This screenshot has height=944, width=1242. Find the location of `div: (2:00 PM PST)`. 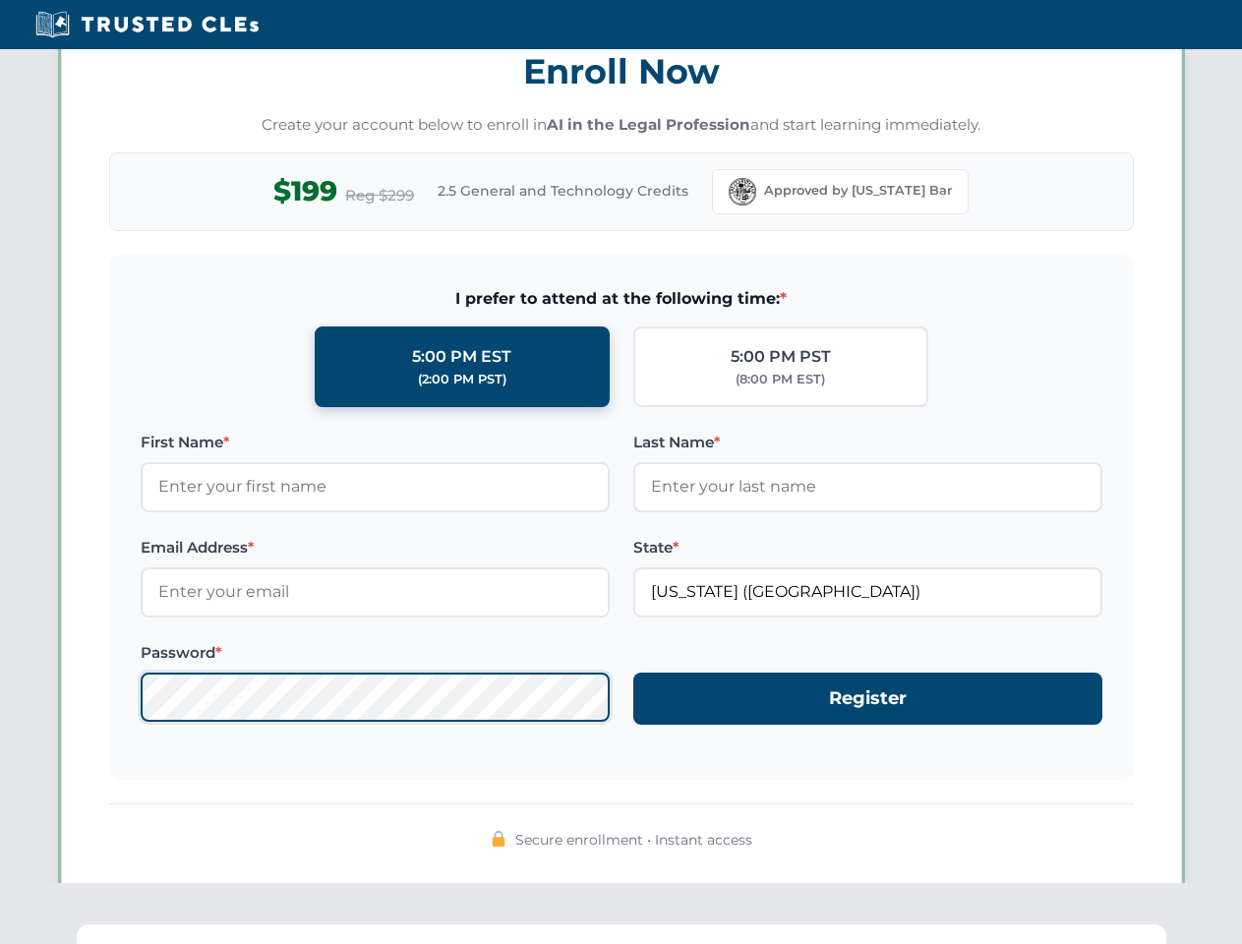

div: (2:00 PM PST) is located at coordinates (462, 380).